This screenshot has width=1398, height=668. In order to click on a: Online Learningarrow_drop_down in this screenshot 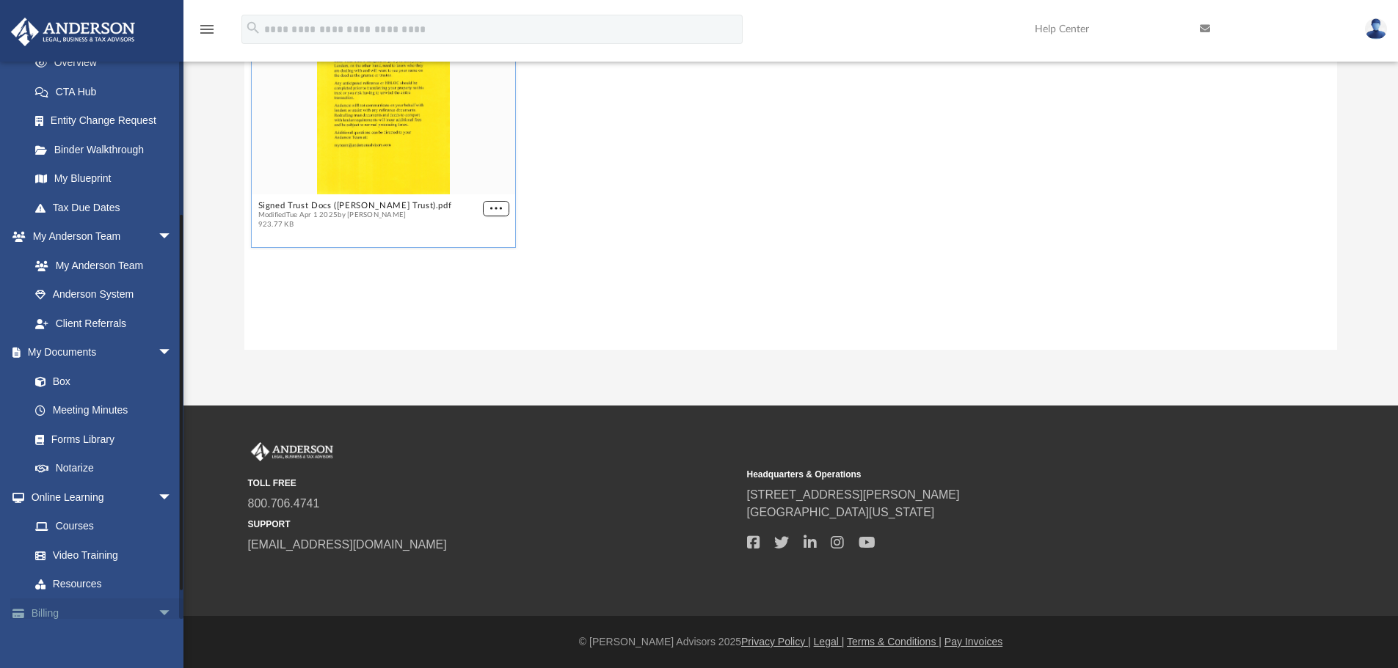, I will do `click(98, 497)`.